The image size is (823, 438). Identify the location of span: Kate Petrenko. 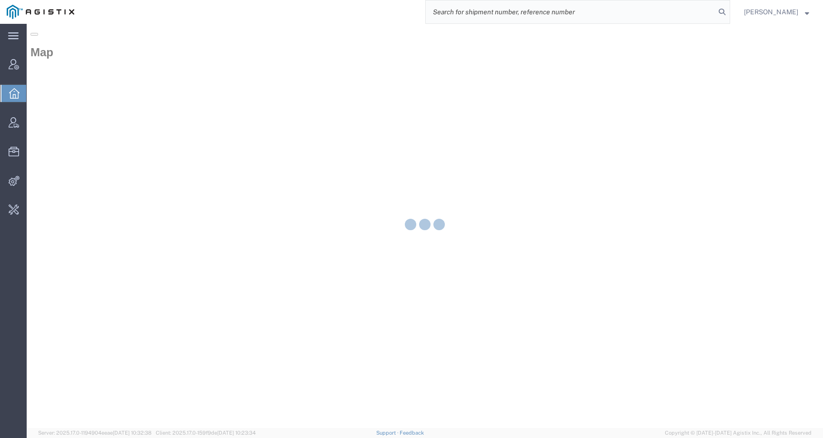
(771, 12).